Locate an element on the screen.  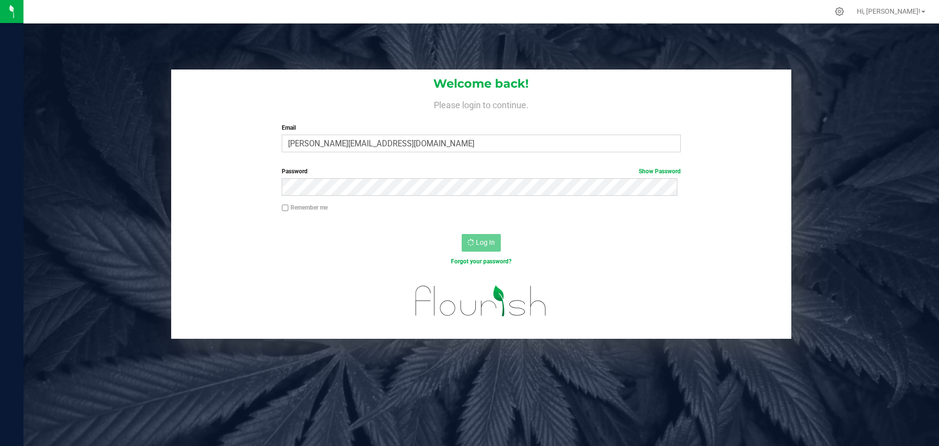
button: Log In is located at coordinates (481, 243).